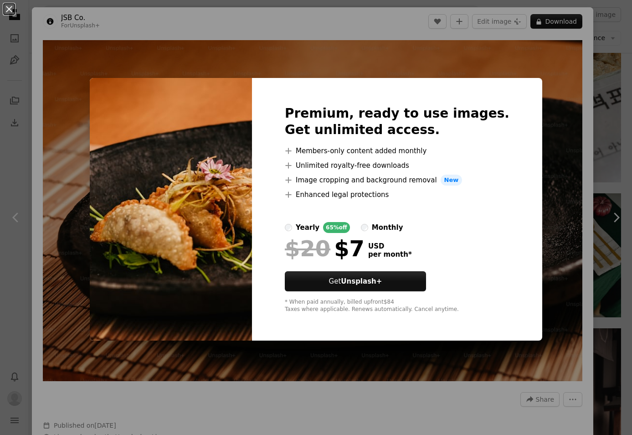  I want to click on h2: Premium, ready to use images. Get unlimited access., so click(397, 122).